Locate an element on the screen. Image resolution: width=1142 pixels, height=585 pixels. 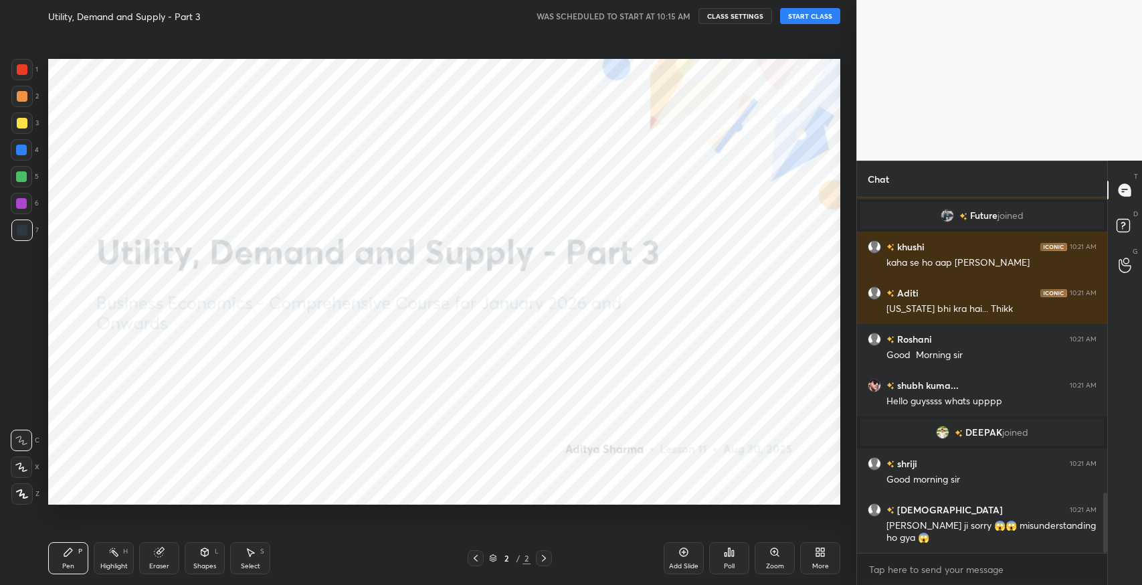
img: a52a3c5d9c76498095504332f3113e87.None is located at coordinates (947, 215).